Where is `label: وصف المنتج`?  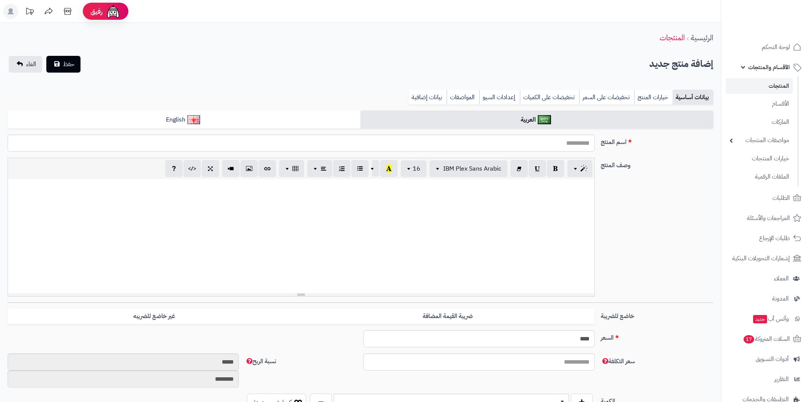
label: وصف المنتج is located at coordinates (657, 164).